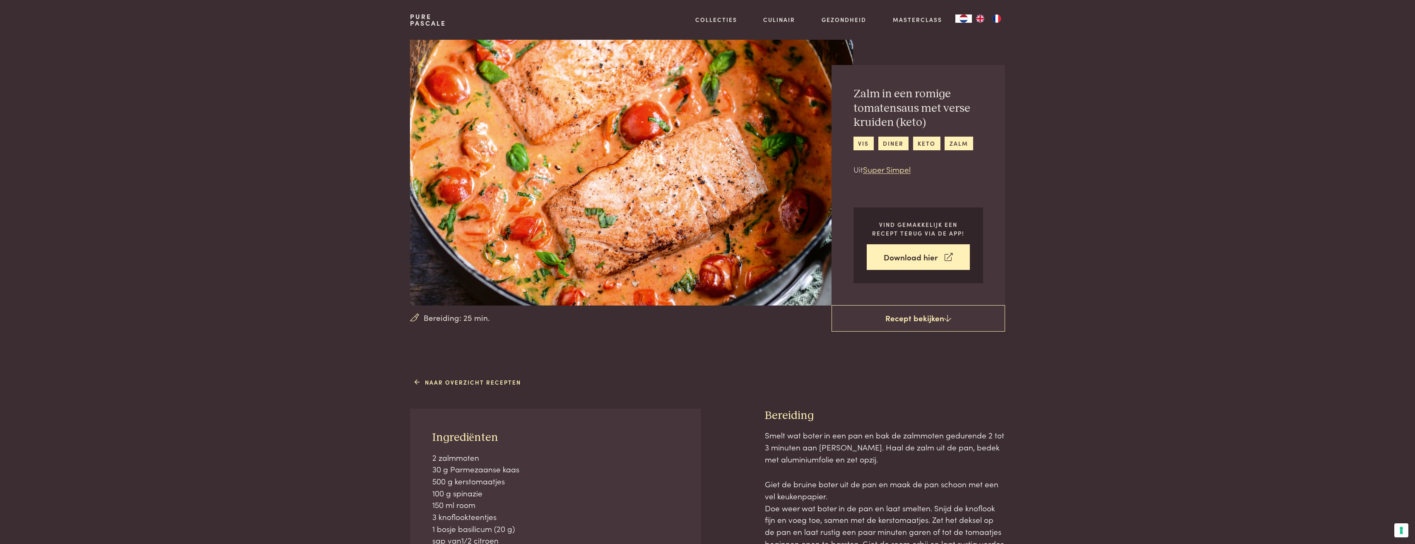 Image resolution: width=1415 pixels, height=544 pixels. What do you see at coordinates (716, 19) in the screenshot?
I see `a: Collecties` at bounding box center [716, 19].